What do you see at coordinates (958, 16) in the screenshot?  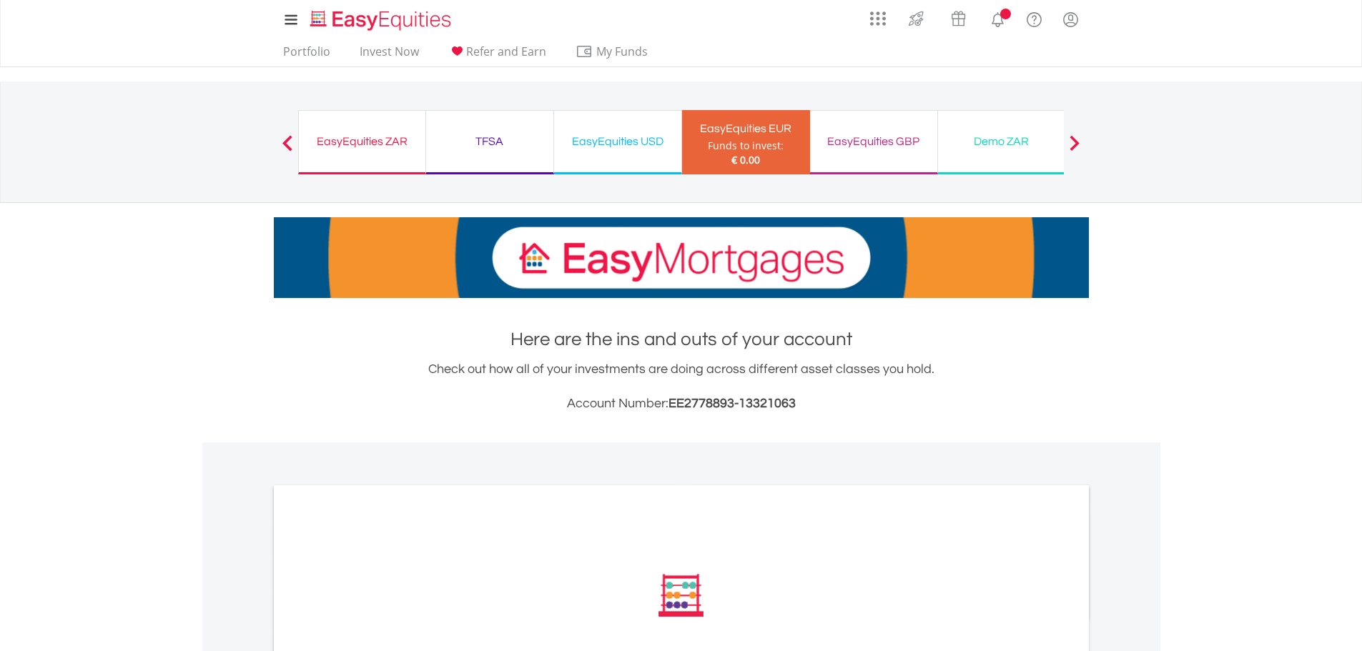 I see `a: Vouchers` at bounding box center [958, 16].